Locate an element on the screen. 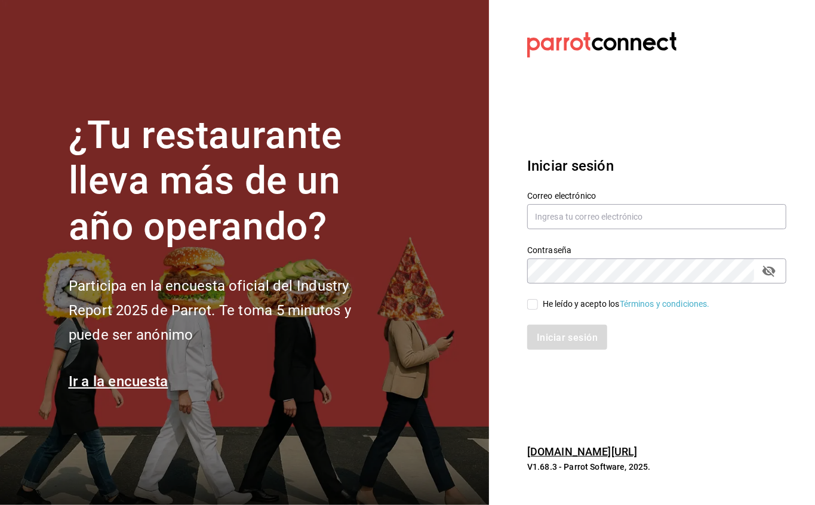  font: Términos y condiciones. is located at coordinates (665, 304).